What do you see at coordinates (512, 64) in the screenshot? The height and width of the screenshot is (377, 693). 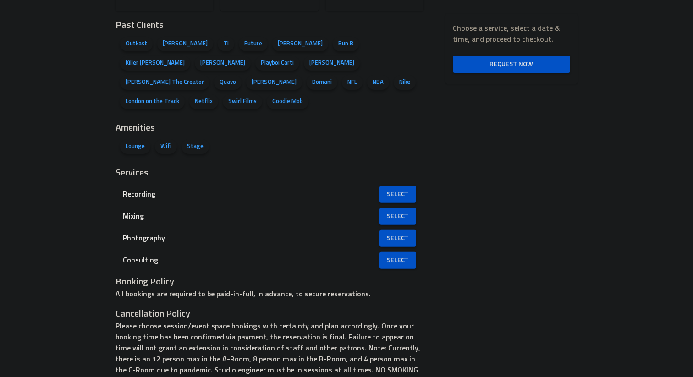 I see `a: Request Now` at bounding box center [512, 64].